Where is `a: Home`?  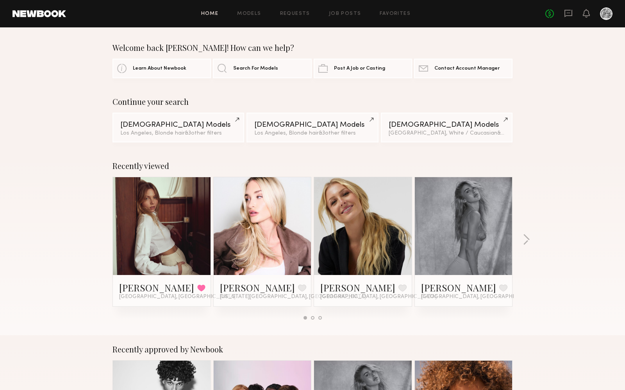 a: Home is located at coordinates (210, 14).